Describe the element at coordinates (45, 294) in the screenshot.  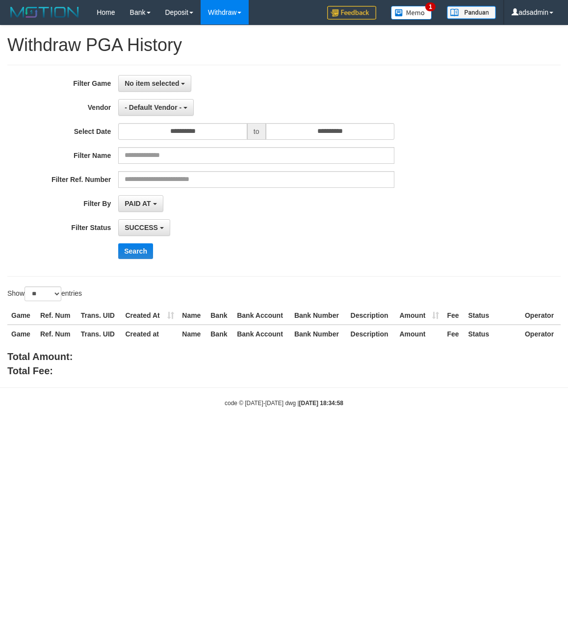
I see `label: Show entries` at that location.